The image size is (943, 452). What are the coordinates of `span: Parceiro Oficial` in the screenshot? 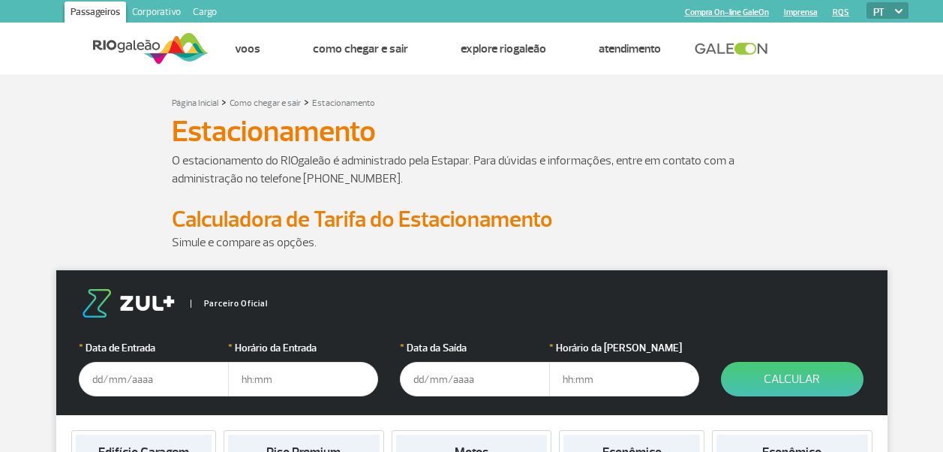 It's located at (229, 303).